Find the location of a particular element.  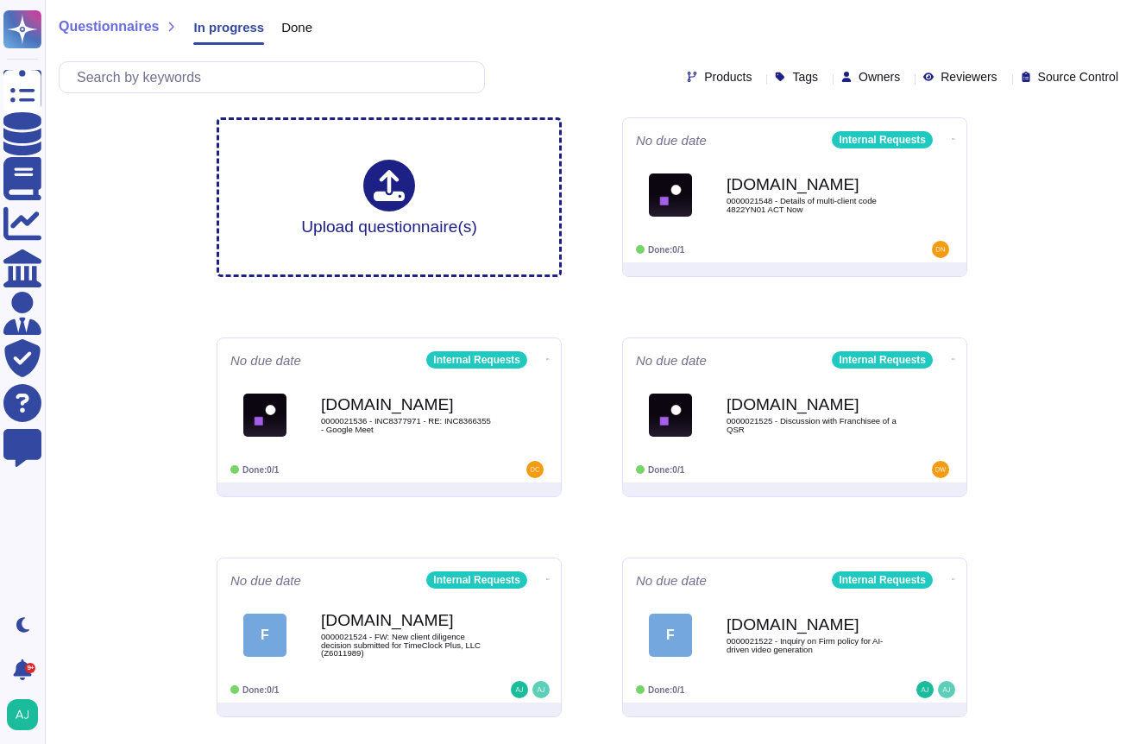

span: Tags is located at coordinates (805, 77).